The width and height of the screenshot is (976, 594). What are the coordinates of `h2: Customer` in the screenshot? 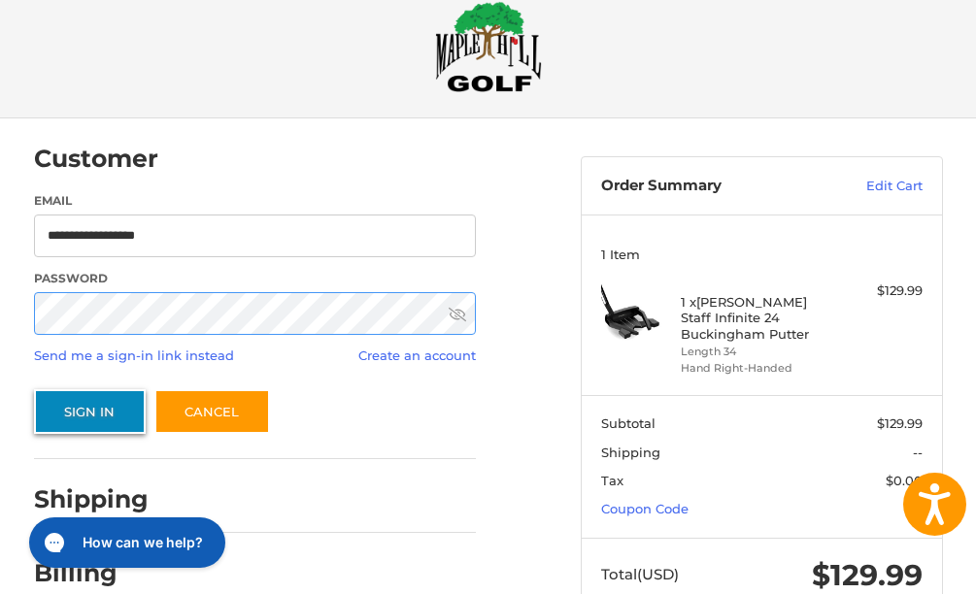 It's located at (96, 158).